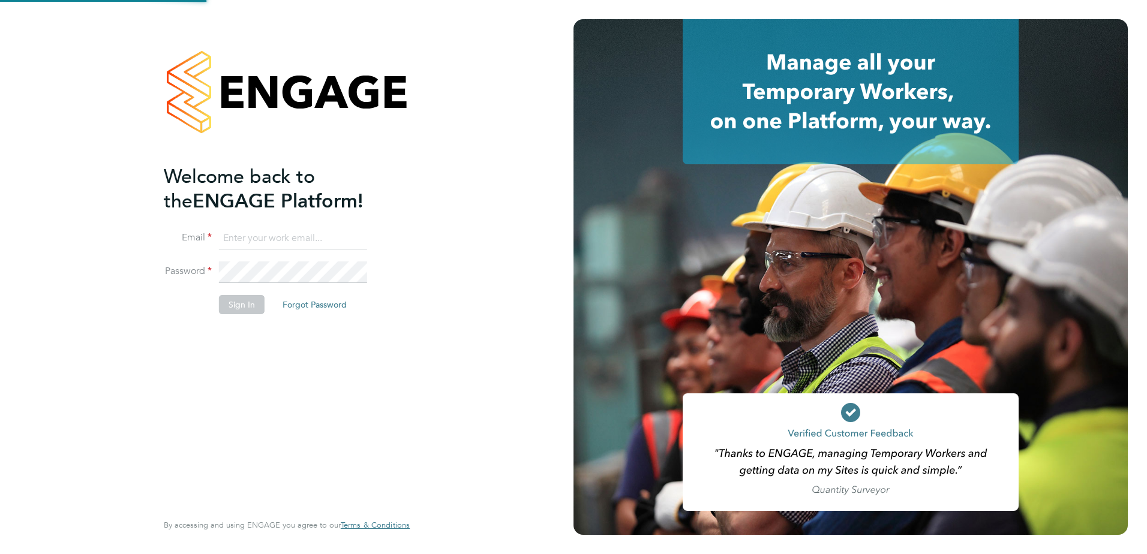  I want to click on button: Forgot Password, so click(314, 305).